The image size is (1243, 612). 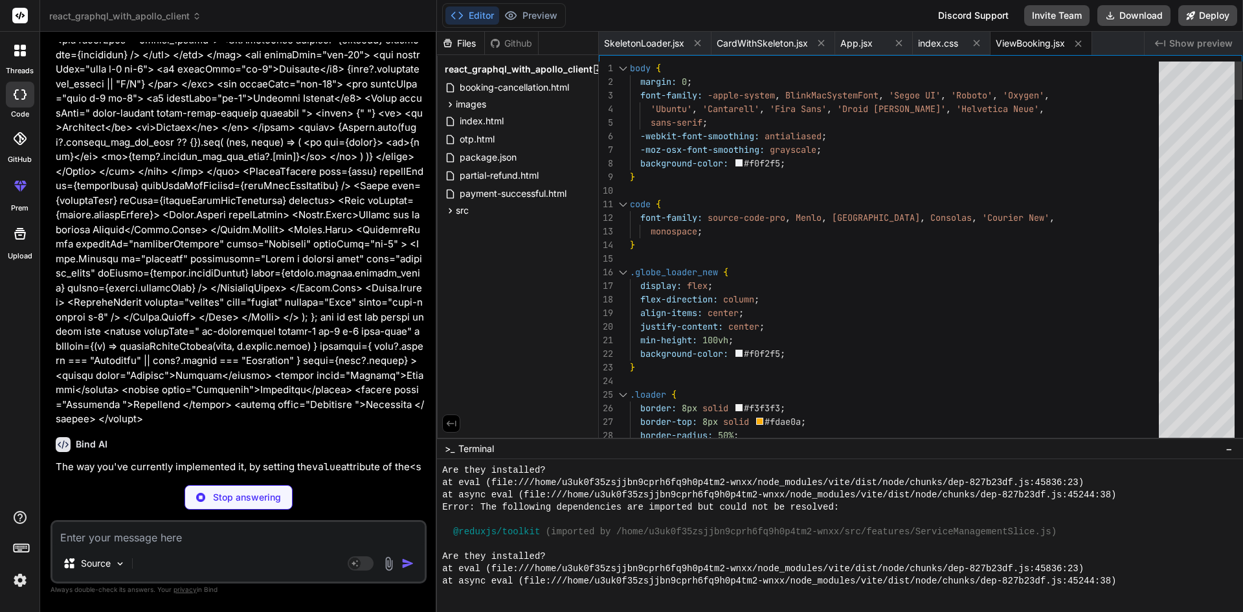 I want to click on p: The way you've currently implemented it, by setting the attribute of the element to , is indeed t..., so click(x=239, y=481).